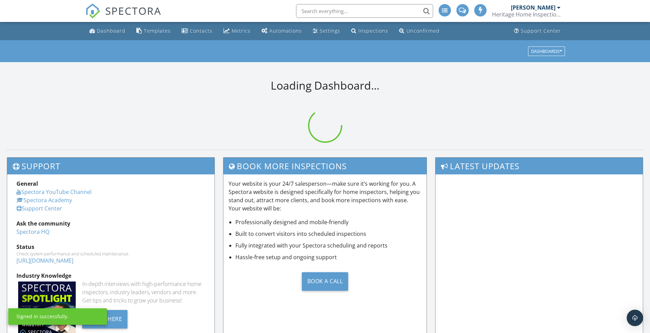 The height and width of the screenshot is (333, 650). I want to click on div: Check system performance and scheduled maintenance., so click(111, 253).